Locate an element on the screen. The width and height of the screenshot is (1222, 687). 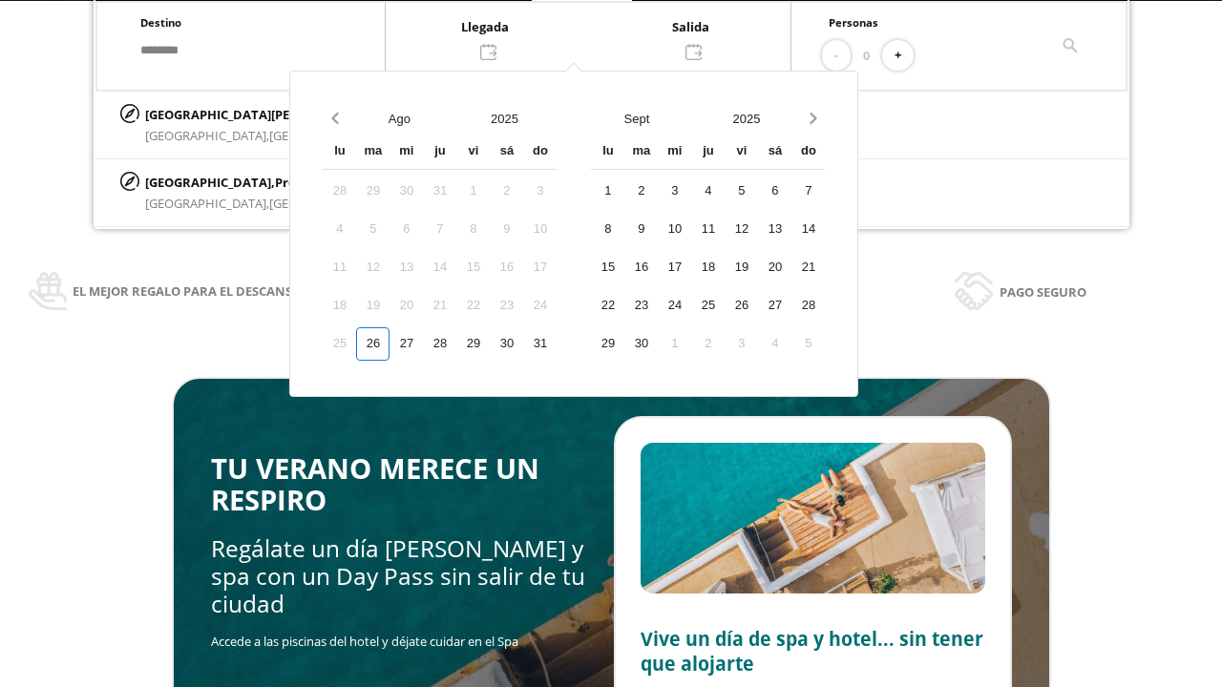
div: mi is located at coordinates (674, 152).